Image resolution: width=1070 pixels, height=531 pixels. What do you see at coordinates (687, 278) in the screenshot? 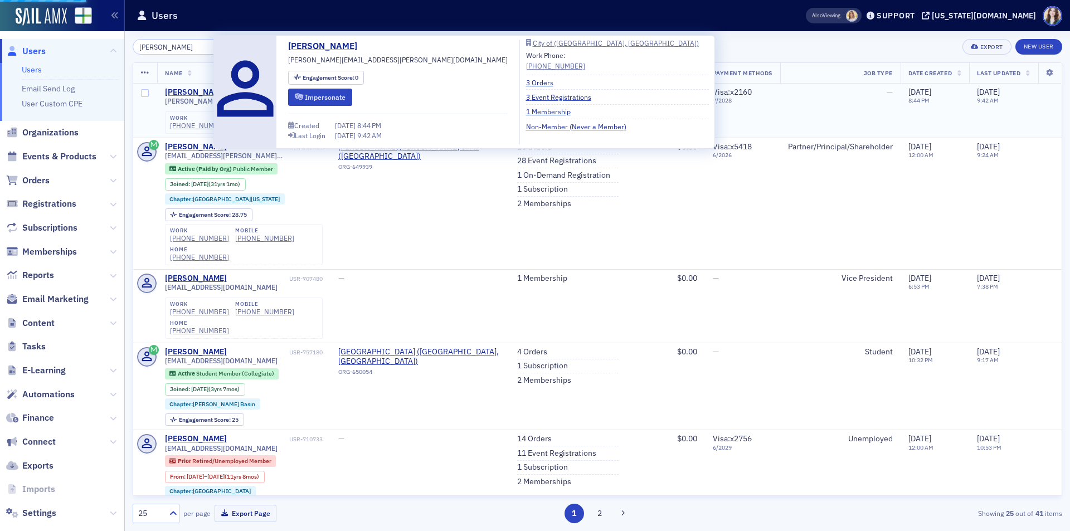
I see `span: $0.00` at bounding box center [687, 278].